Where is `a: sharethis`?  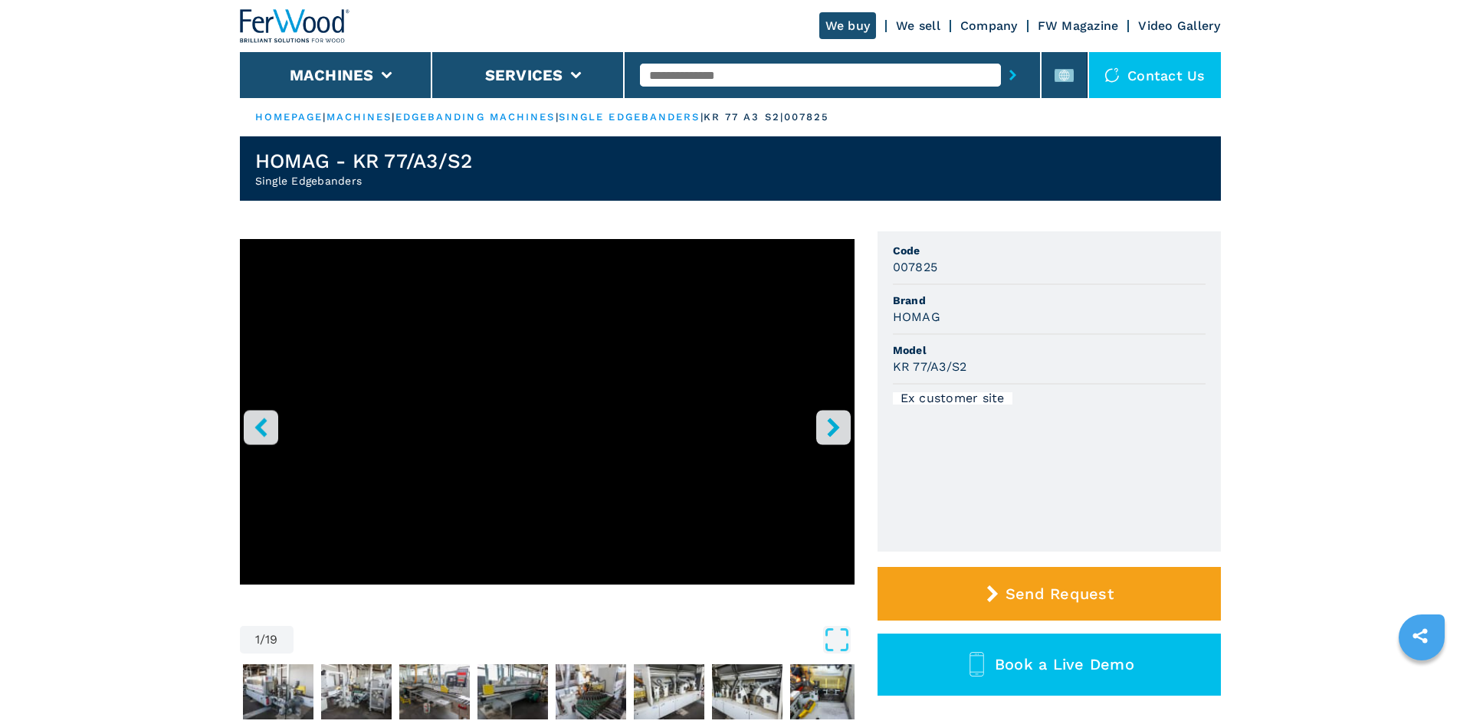 a: sharethis is located at coordinates (1420, 636).